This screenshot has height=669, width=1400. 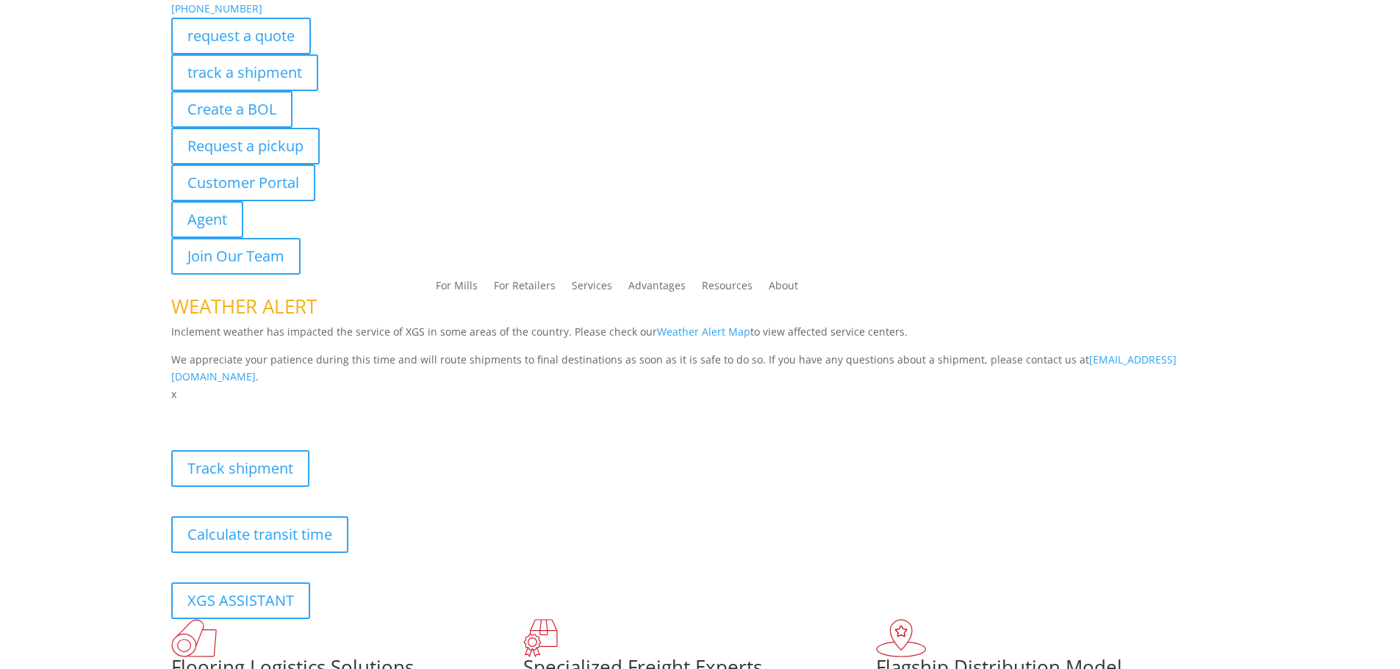 I want to click on a: Request a pickup, so click(x=245, y=146).